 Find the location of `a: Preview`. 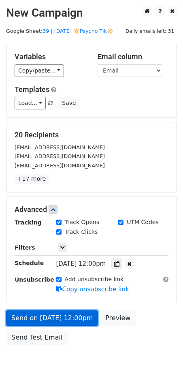

a: Preview is located at coordinates (118, 318).